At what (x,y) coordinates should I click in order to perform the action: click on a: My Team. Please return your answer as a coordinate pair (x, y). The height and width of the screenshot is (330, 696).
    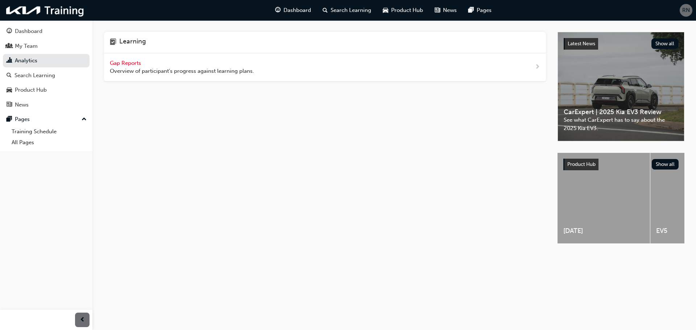
    Looking at the image, I should click on (46, 46).